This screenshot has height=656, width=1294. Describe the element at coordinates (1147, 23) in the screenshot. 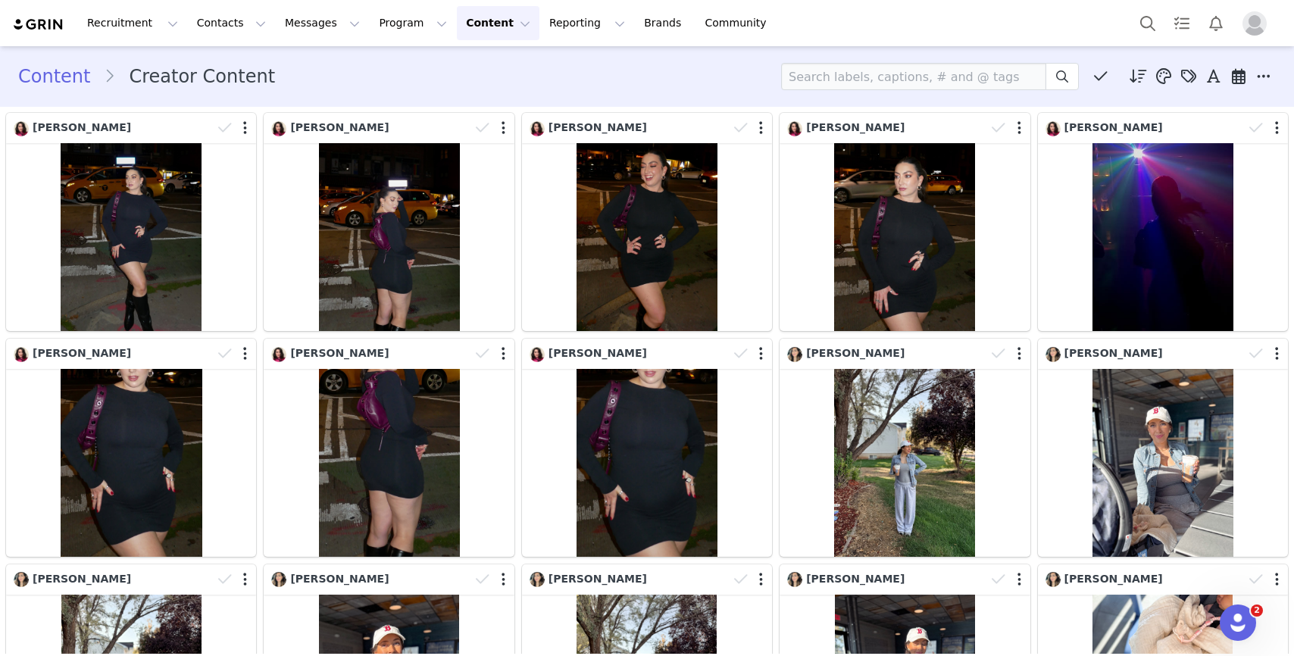

I see `button: Search` at that location.